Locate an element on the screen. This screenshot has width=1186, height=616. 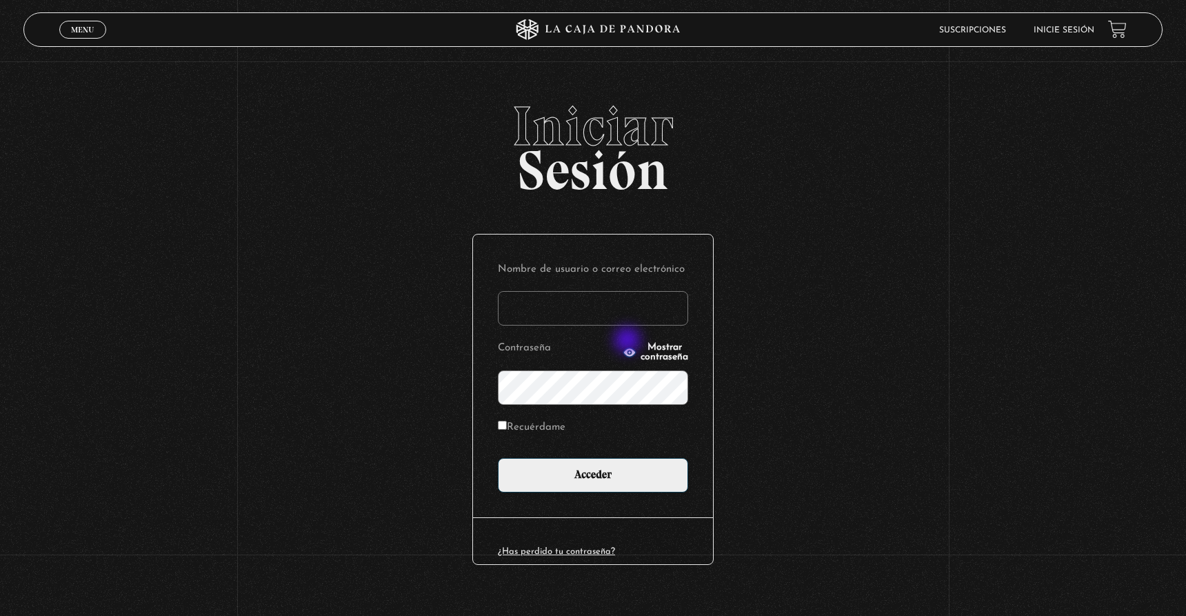
span: Iniciar is located at coordinates (592, 126).